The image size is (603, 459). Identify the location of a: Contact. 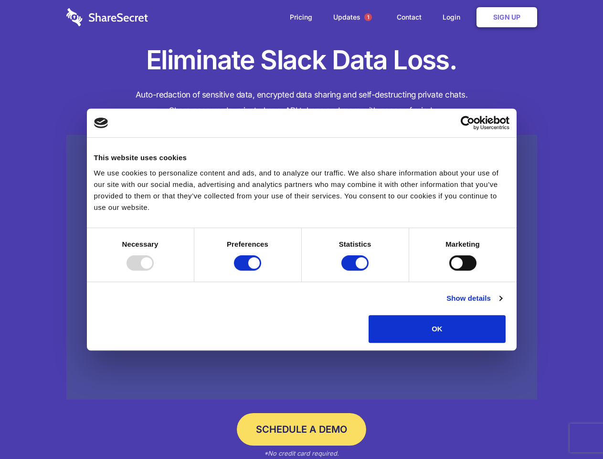
(409, 17).